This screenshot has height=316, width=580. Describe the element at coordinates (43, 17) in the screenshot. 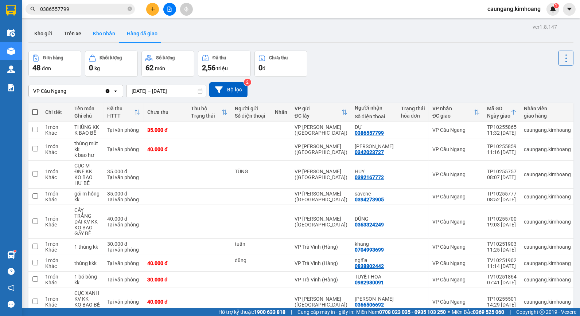

I see `span: VP Cầu Ngang -` at that location.